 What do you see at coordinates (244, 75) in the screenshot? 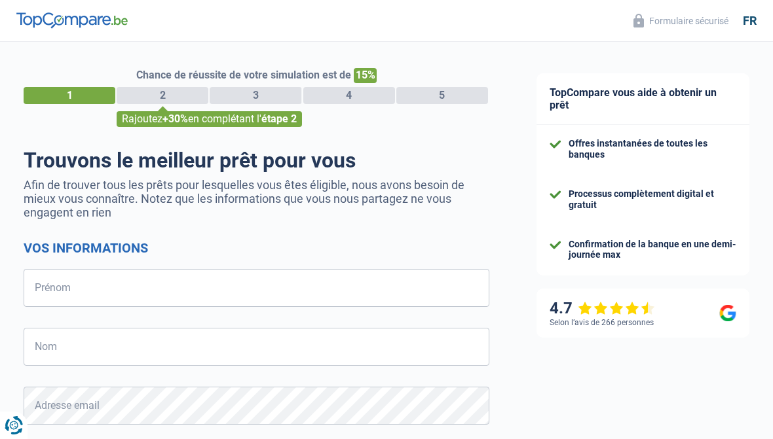
I see `span: Chance de réussite de votre simulation est de` at bounding box center [244, 75].